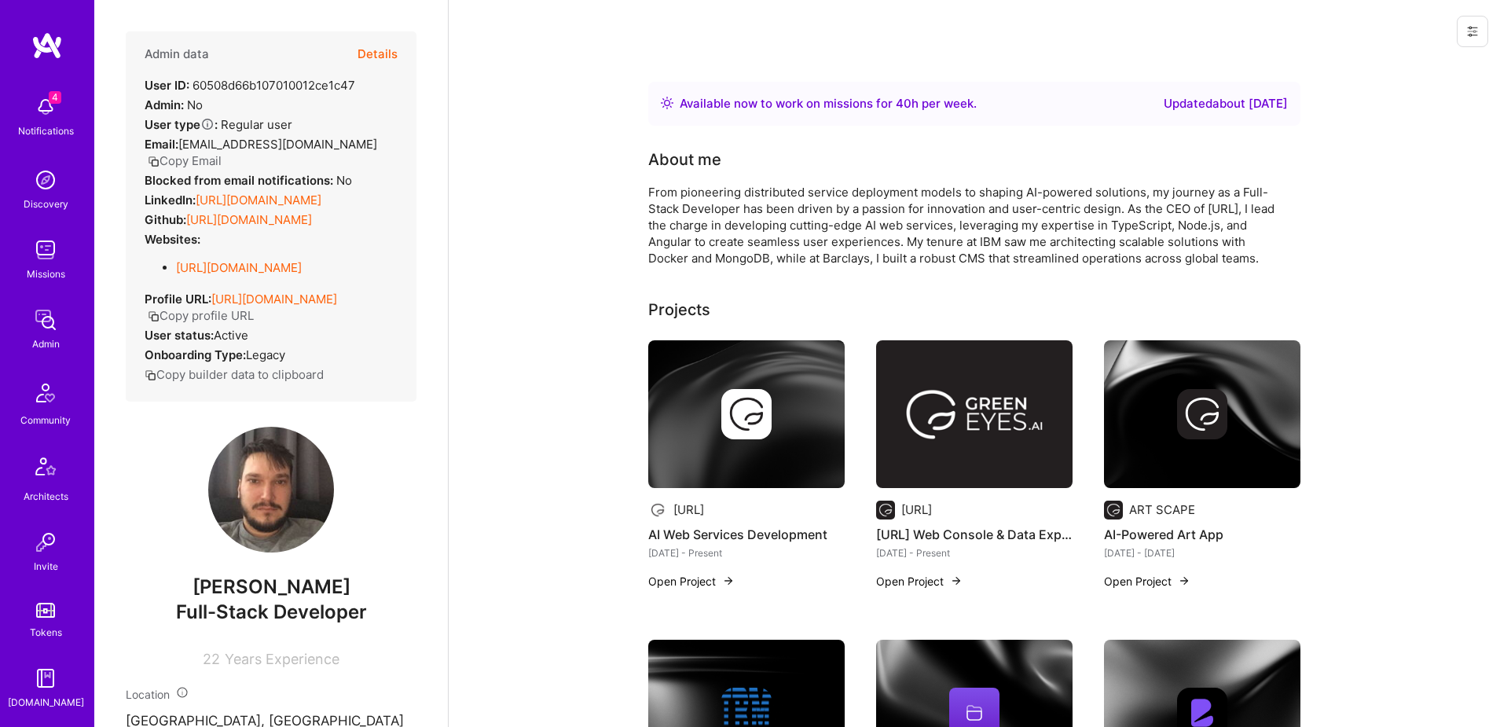 Image resolution: width=1500 pixels, height=727 pixels. What do you see at coordinates (271, 490) in the screenshot?
I see `img: User Avatar` at bounding box center [271, 490].